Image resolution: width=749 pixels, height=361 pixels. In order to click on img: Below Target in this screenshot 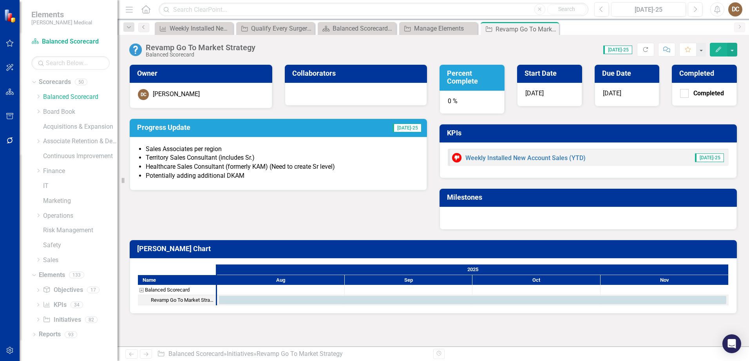, I will do `click(457, 158)`.